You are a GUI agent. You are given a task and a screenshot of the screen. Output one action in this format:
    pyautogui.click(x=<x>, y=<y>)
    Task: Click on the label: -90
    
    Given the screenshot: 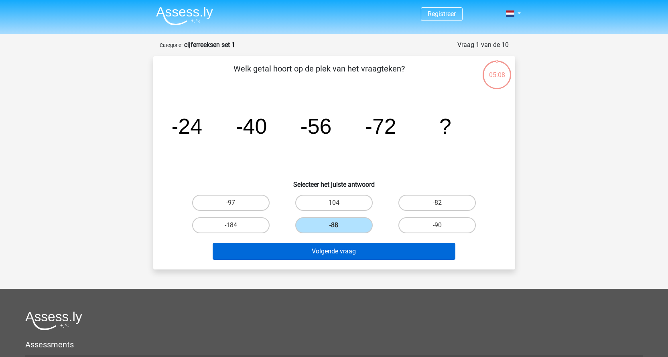 What is the action you would take?
    pyautogui.click(x=437, y=225)
    